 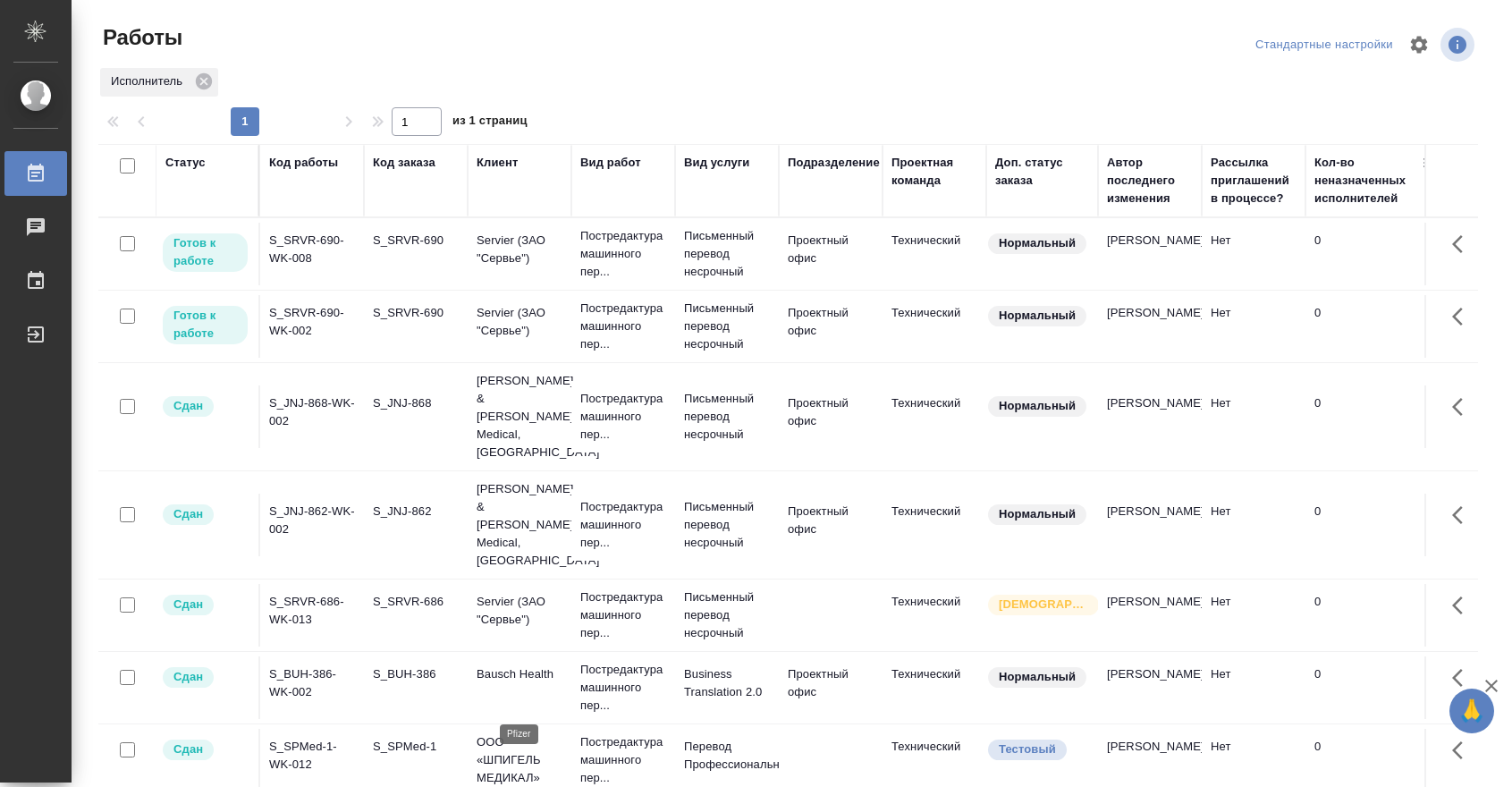 What do you see at coordinates (416, 602) in the screenshot?
I see `div: S_SRVR-686` at bounding box center [416, 602].